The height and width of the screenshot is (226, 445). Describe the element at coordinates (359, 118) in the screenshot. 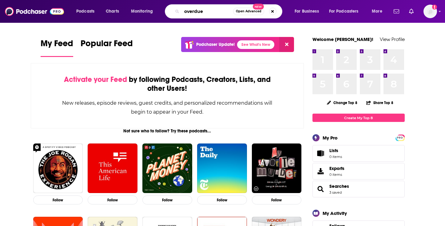

I see `a: Create My Top 8` at that location.